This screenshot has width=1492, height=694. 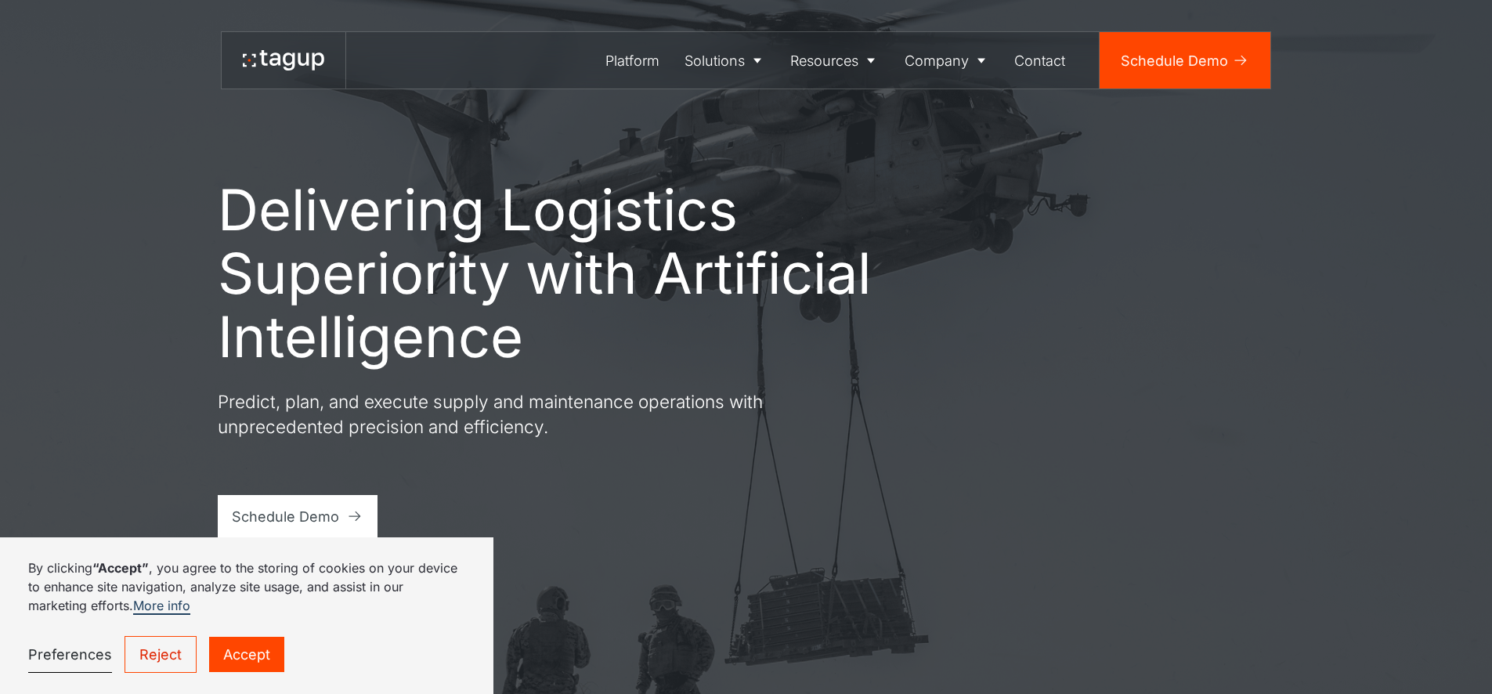 What do you see at coordinates (836, 60) in the screenshot?
I see `a: Resources` at bounding box center [836, 60].